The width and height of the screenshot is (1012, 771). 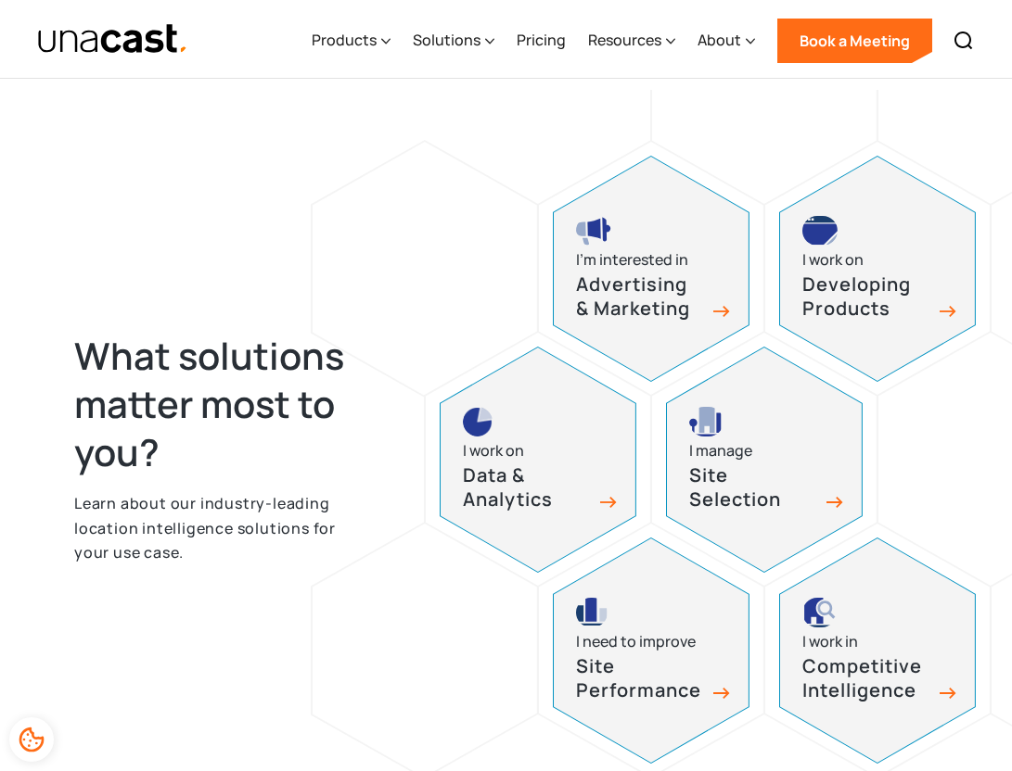 I want to click on a: competitive intelligence iconI work inCompetitive Intelligence, so click(x=877, y=651).